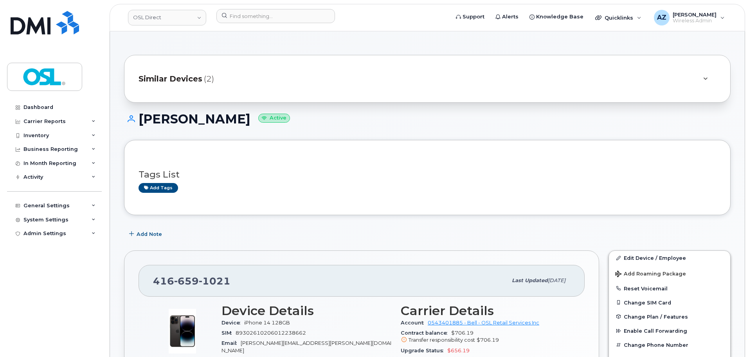 Image resolution: width=749 pixels, height=357 pixels. I want to click on span: Last updated, so click(530, 280).